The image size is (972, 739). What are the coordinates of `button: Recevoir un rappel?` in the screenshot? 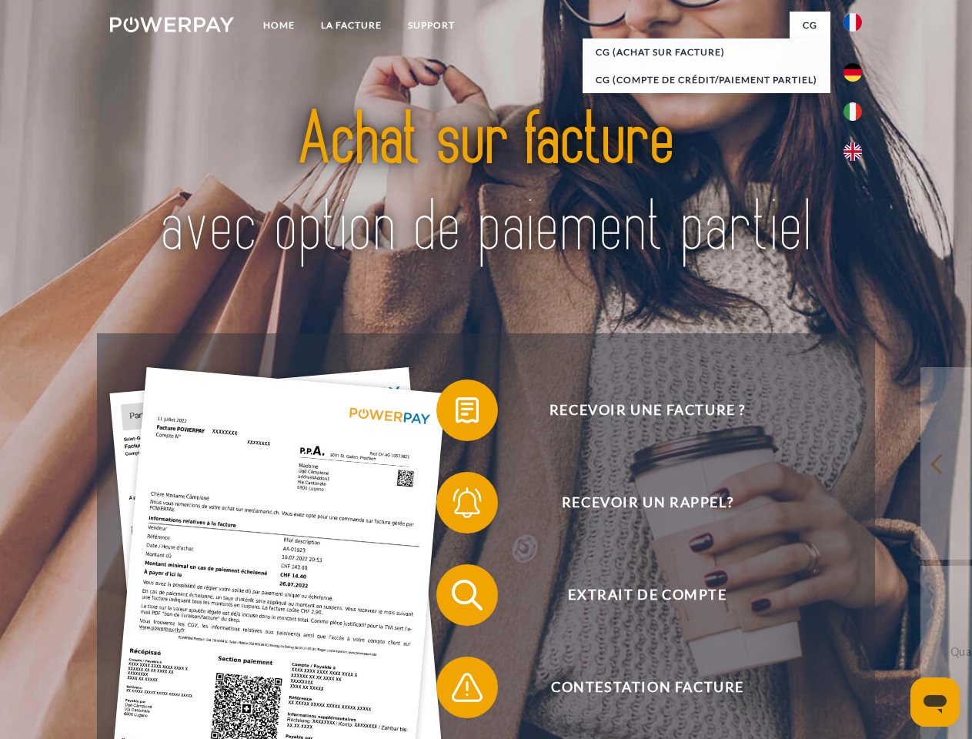 It's located at (636, 503).